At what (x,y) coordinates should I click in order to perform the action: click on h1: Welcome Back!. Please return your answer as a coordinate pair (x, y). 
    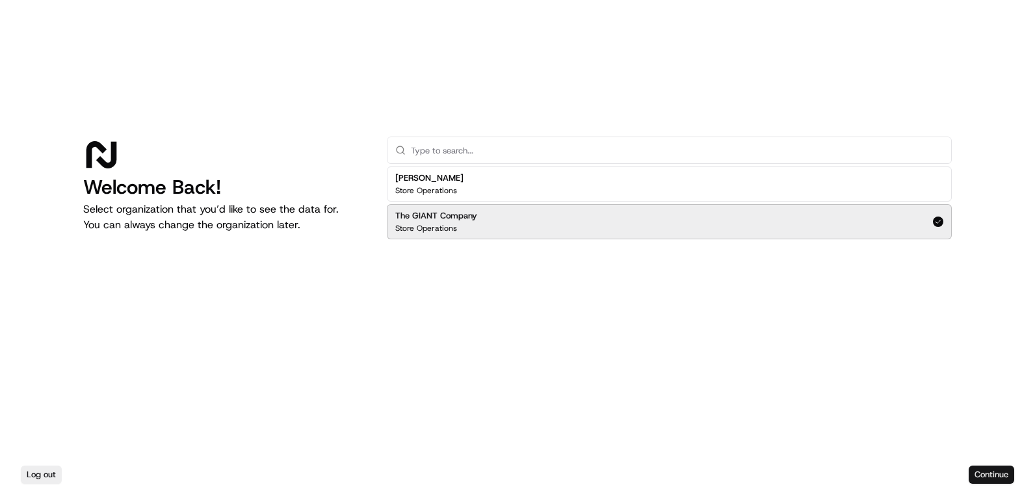
    Looking at the image, I should click on (224, 187).